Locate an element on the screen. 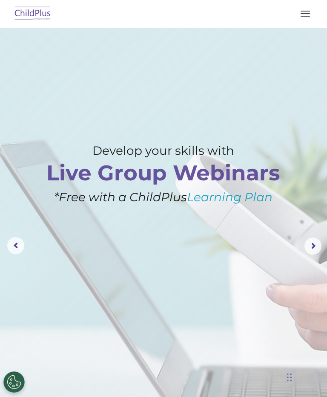  div: Chat Widget is located at coordinates (255, 353).